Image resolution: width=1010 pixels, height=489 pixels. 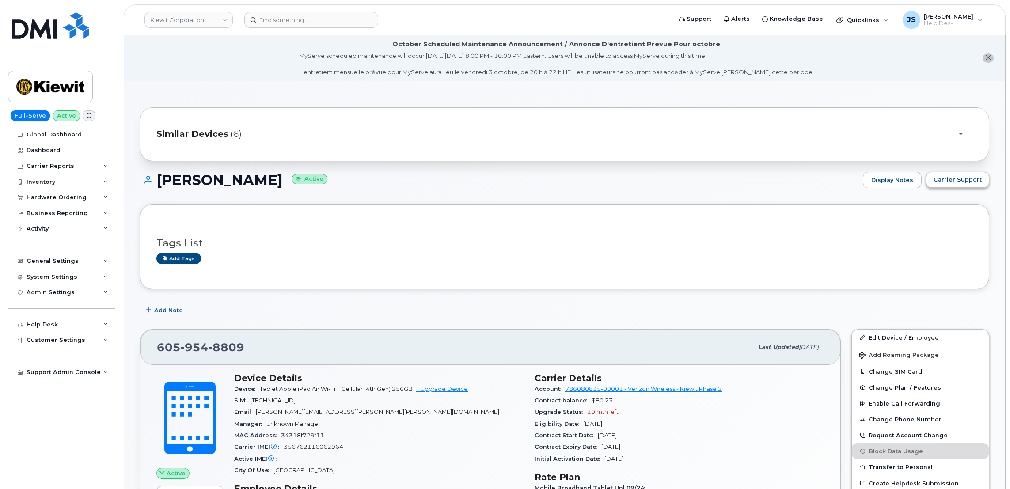 I want to click on span: Active, so click(x=176, y=473).